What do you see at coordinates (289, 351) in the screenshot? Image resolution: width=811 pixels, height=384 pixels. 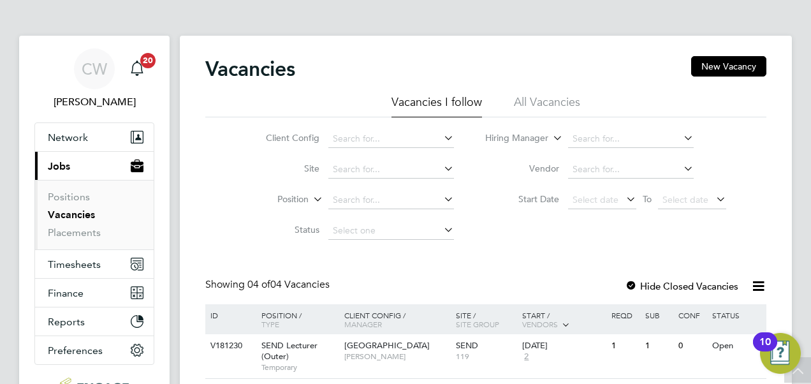 I see `span: SEND Lecturer (Outer)` at bounding box center [289, 351].